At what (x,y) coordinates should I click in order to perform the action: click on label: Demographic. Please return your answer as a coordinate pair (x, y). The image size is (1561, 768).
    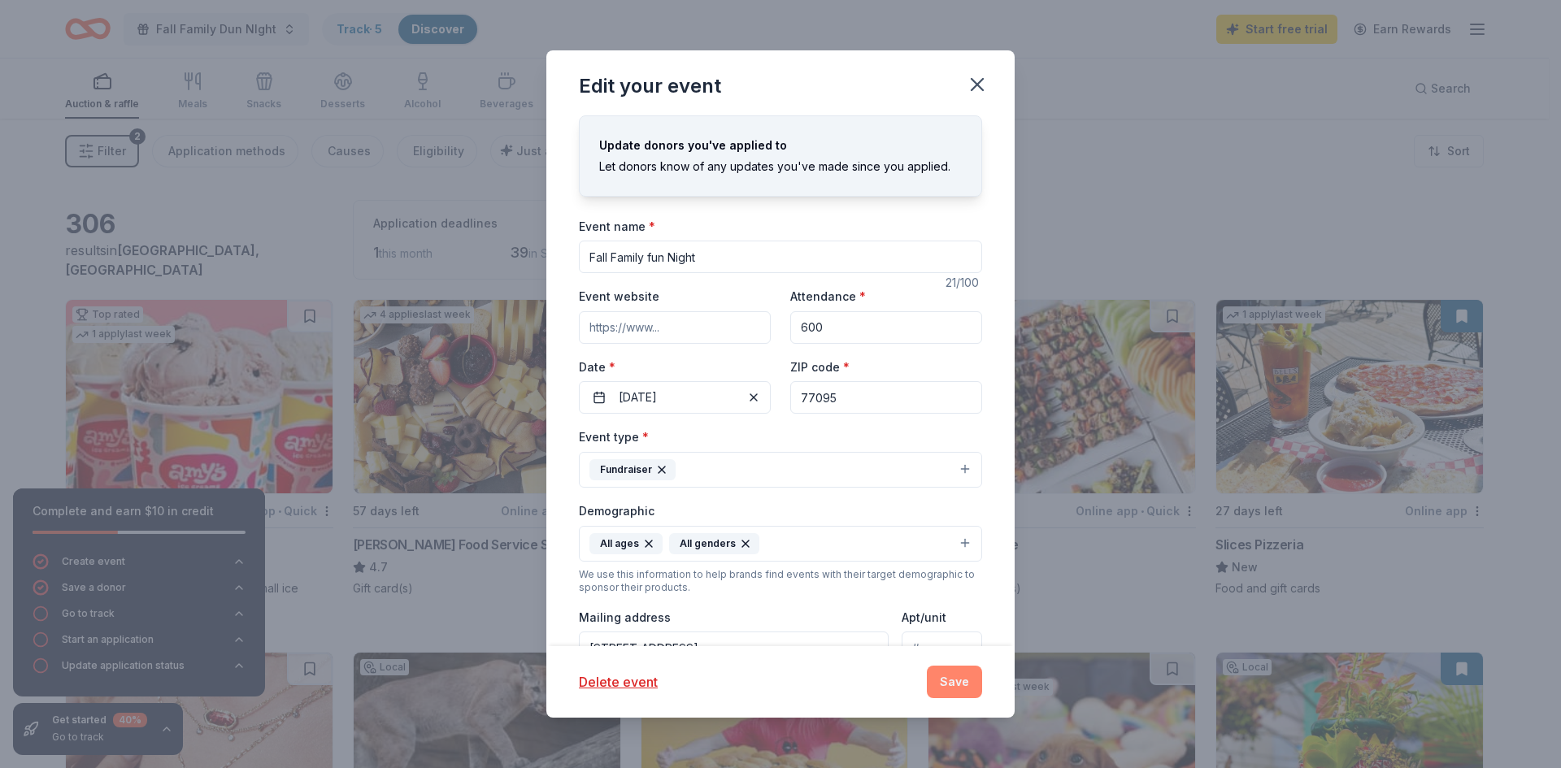
    Looking at the image, I should click on (616, 511).